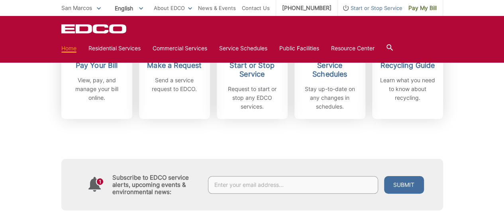  Describe the element at coordinates (77, 8) in the screenshot. I see `span: San Marcos` at that location.